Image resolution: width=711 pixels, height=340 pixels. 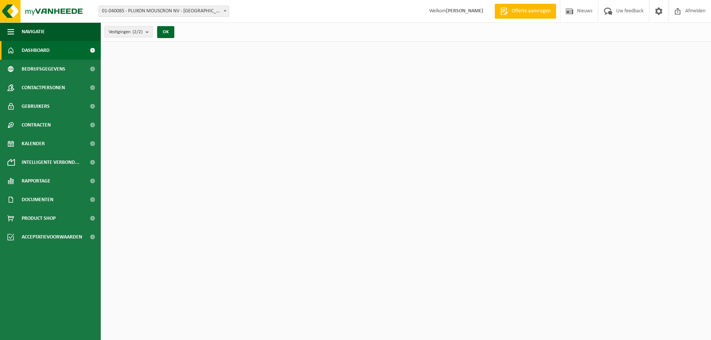 What do you see at coordinates (137, 32) in the screenshot?
I see `count: (2/2)` at bounding box center [137, 32].